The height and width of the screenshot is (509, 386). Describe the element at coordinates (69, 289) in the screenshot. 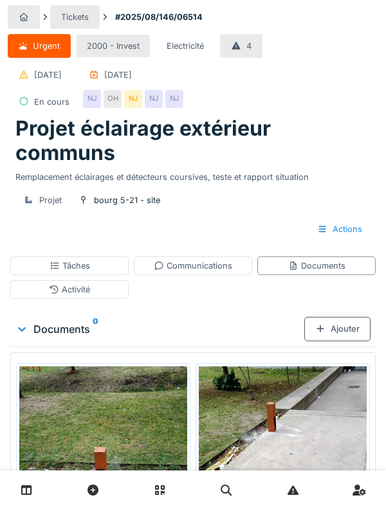

I see `div: Activité` at that location.